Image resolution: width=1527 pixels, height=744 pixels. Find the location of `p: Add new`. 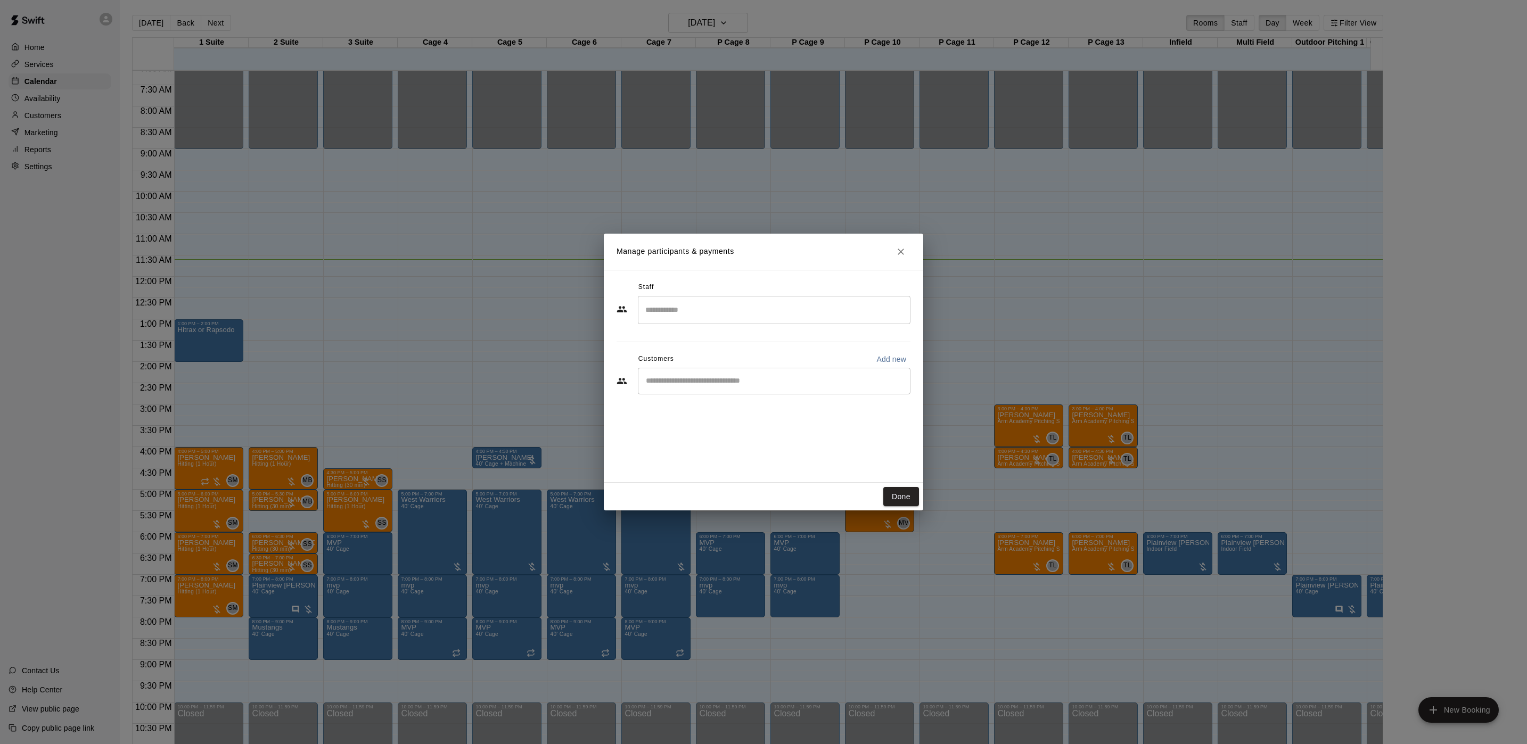

p: Add new is located at coordinates (891, 359).